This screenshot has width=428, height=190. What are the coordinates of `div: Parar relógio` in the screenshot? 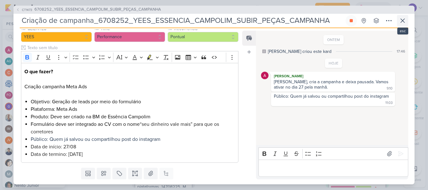 It's located at (351, 21).